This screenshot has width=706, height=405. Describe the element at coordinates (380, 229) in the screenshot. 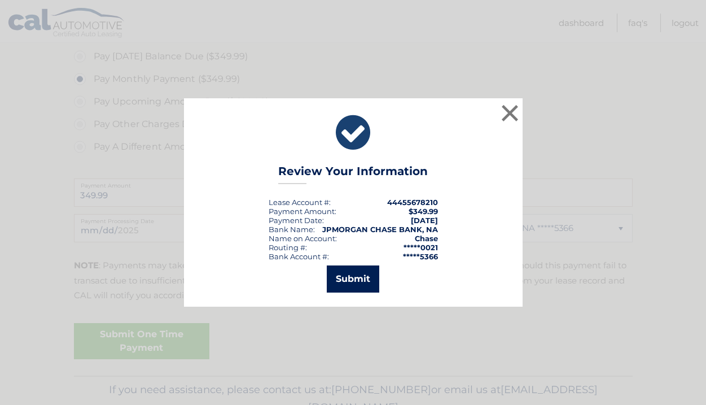

I see `strong: JPMORGAN CHASE BANK, NA` at that location.